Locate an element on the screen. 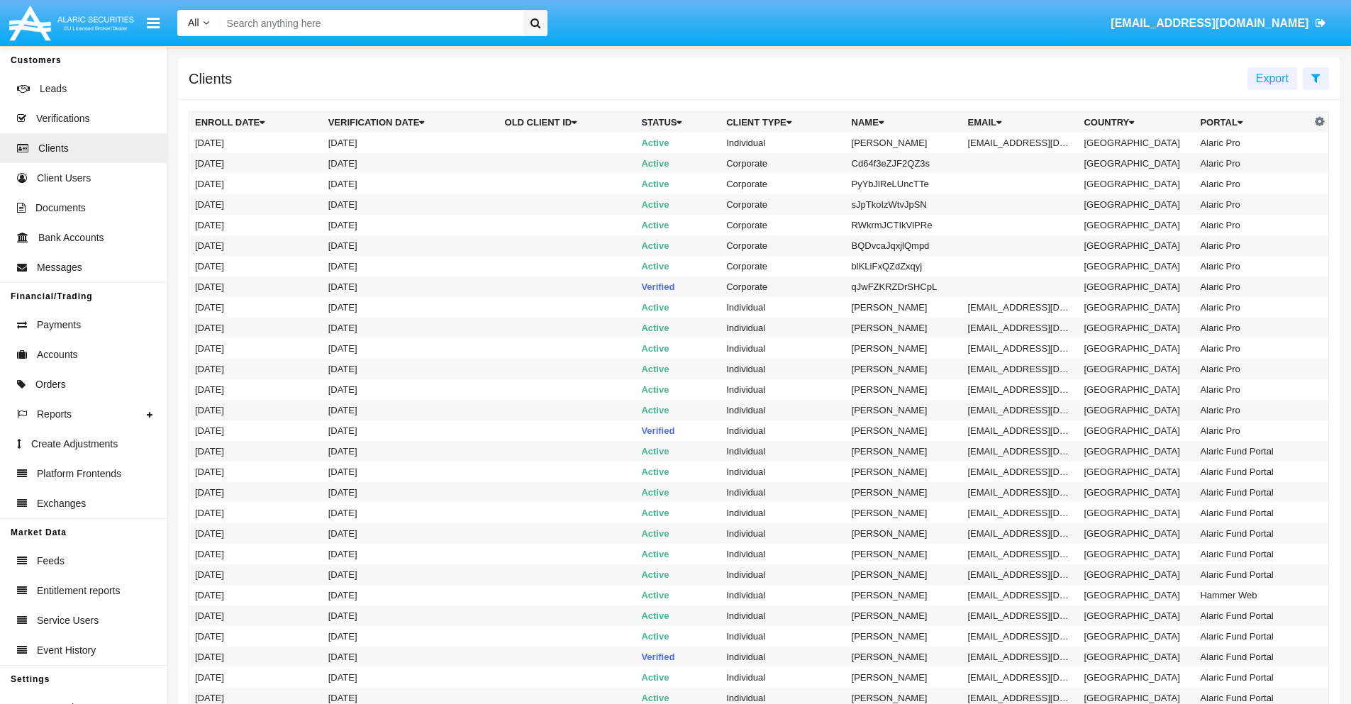 The width and height of the screenshot is (1351, 704). th: Verification date is located at coordinates (411, 123).